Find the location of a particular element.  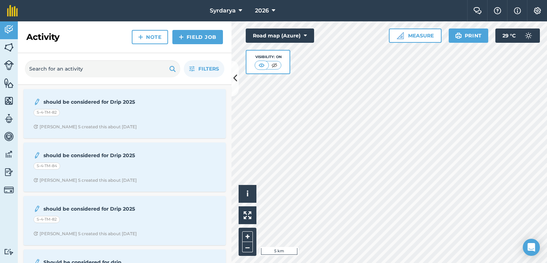

span: Filters is located at coordinates (209, 69).